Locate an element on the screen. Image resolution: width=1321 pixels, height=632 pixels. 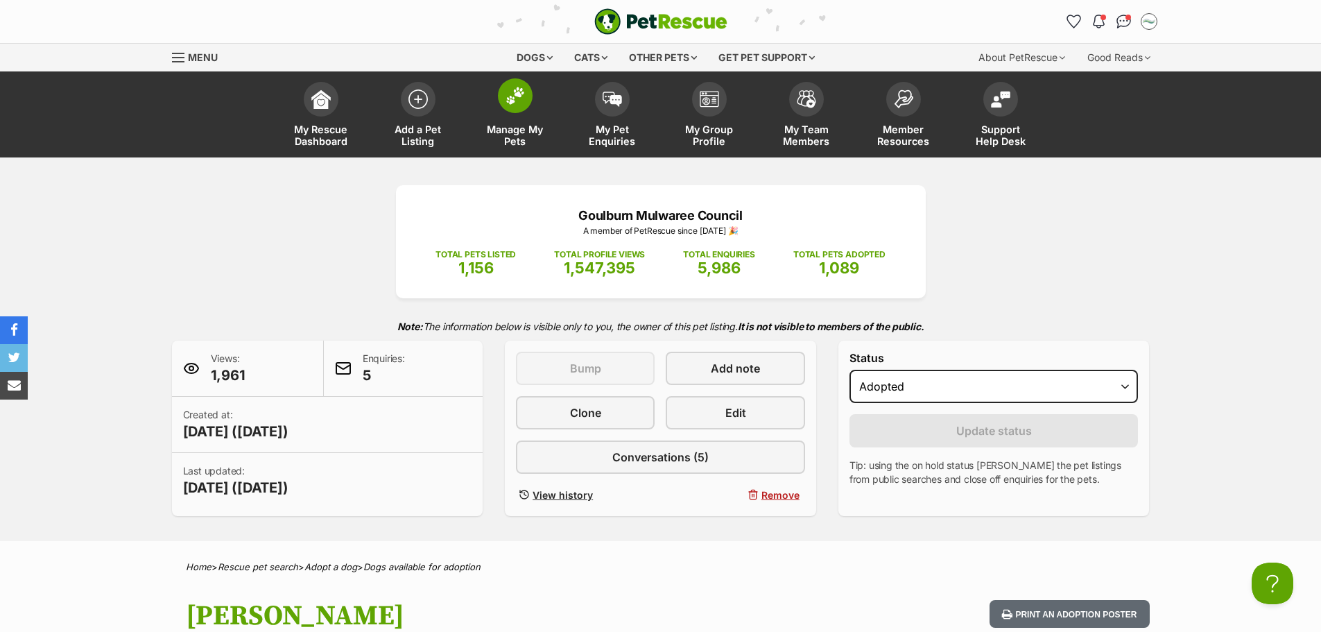
span: Edit is located at coordinates (736, 412).